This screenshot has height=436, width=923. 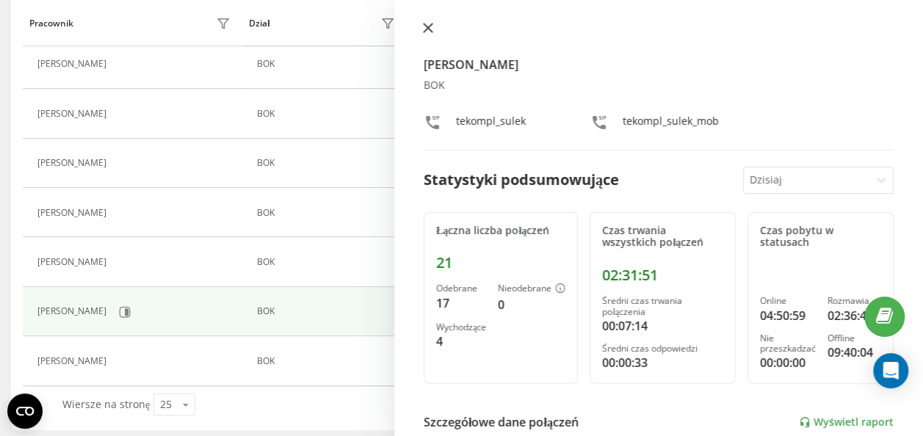 I want to click on div: 0, so click(x=532, y=305).